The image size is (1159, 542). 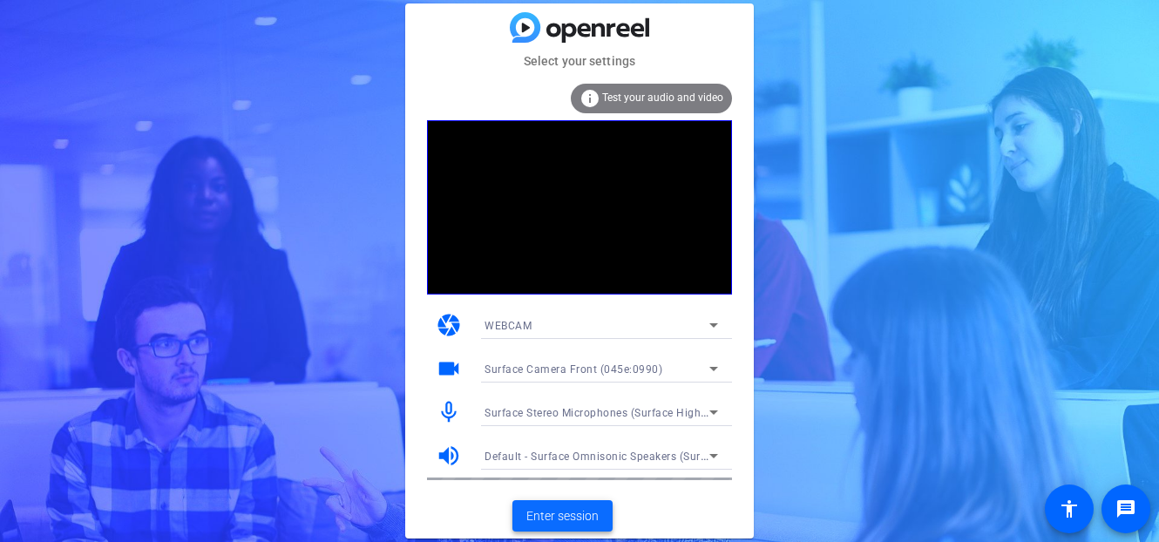 What do you see at coordinates (449, 369) in the screenshot?
I see `mat-icon: videocam` at bounding box center [449, 369].